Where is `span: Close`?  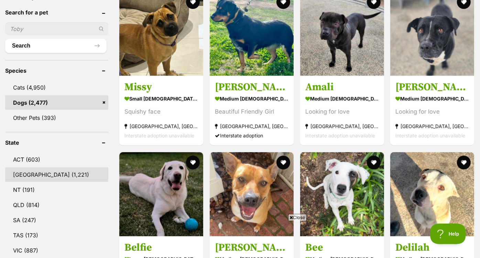
span: Close is located at coordinates (297, 217).